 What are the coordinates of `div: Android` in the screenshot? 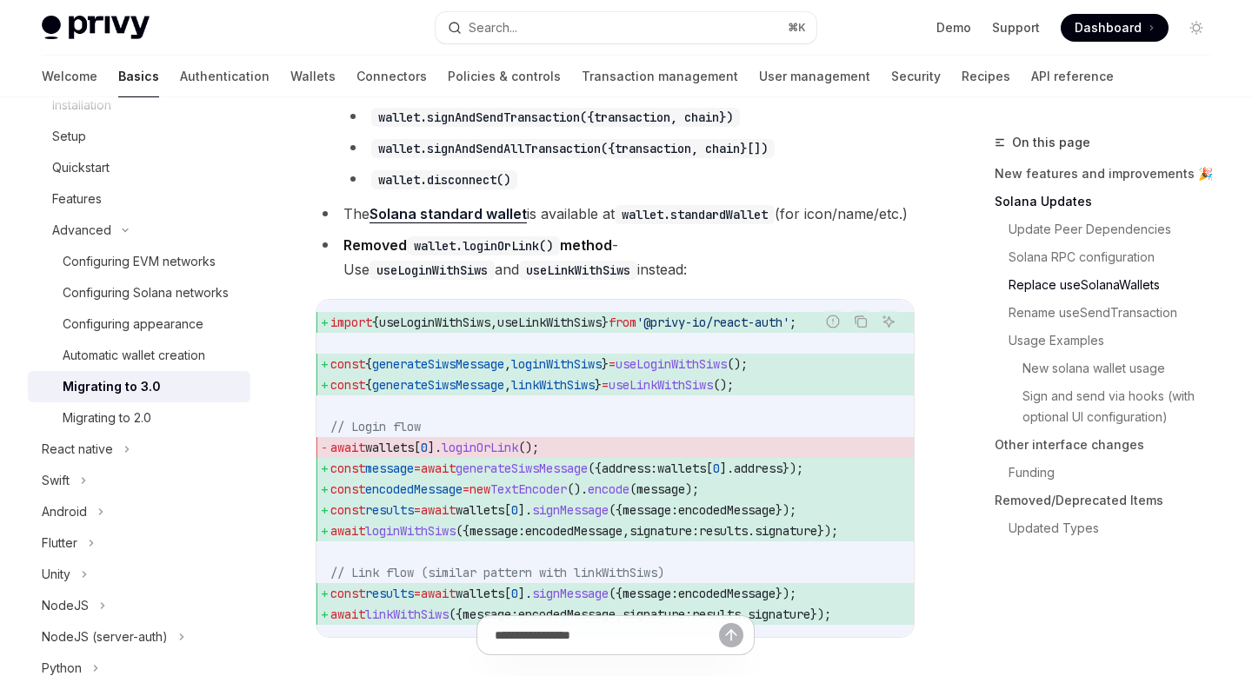 It's located at (64, 512).